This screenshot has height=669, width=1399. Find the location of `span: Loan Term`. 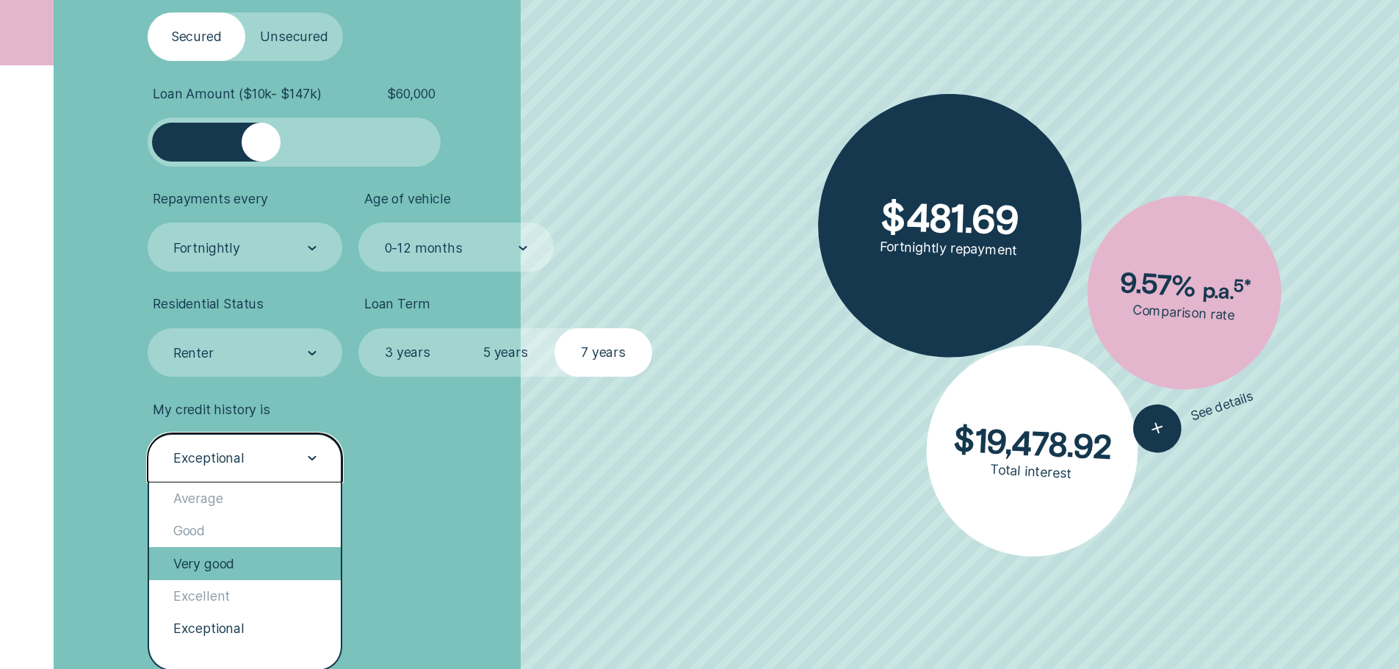

span: Loan Term is located at coordinates (396, 304).